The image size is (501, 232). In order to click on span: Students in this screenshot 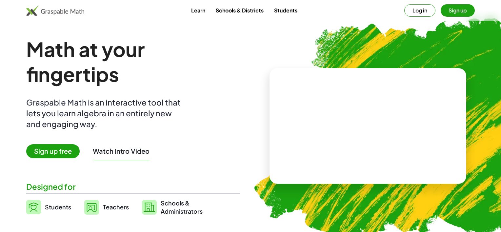, I will do `click(58, 207)`.